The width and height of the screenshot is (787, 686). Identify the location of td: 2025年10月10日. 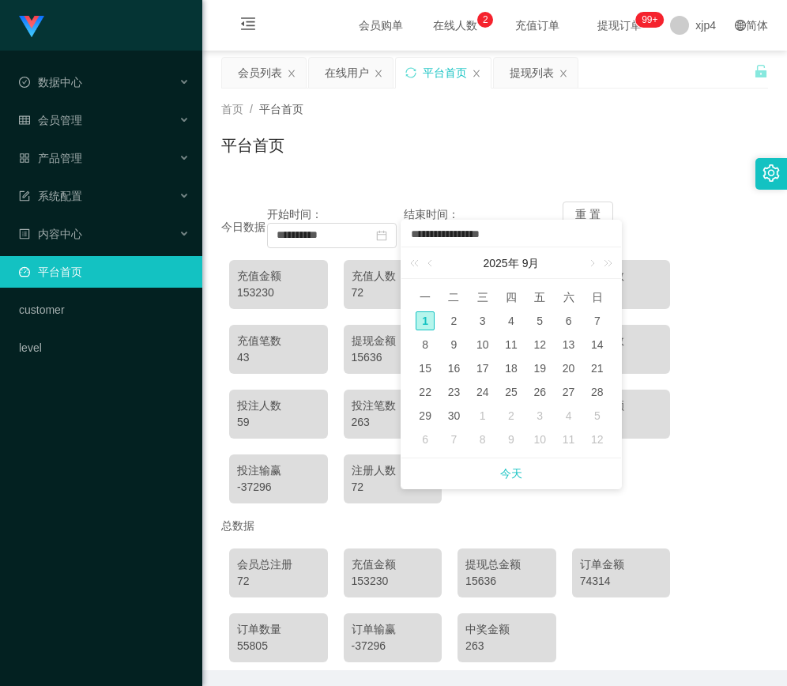
(540, 439).